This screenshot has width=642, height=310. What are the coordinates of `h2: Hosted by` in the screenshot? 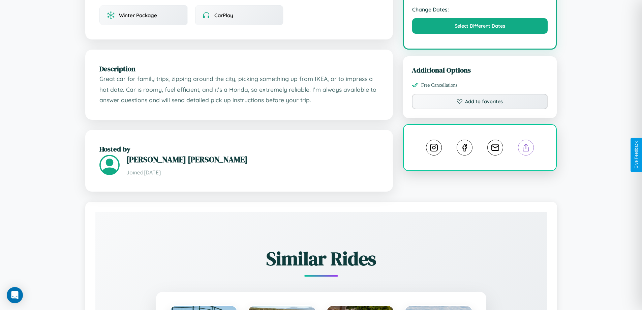 It's located at (239, 149).